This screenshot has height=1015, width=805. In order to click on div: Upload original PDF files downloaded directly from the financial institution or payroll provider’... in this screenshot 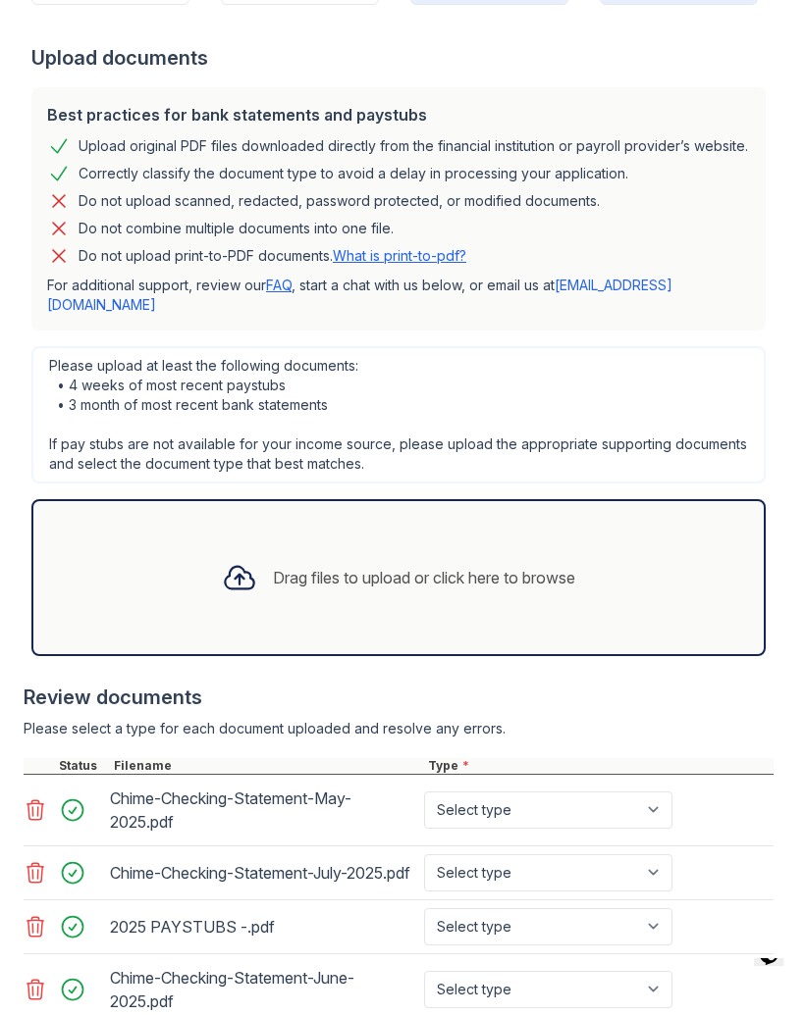, I will do `click(413, 146)`.